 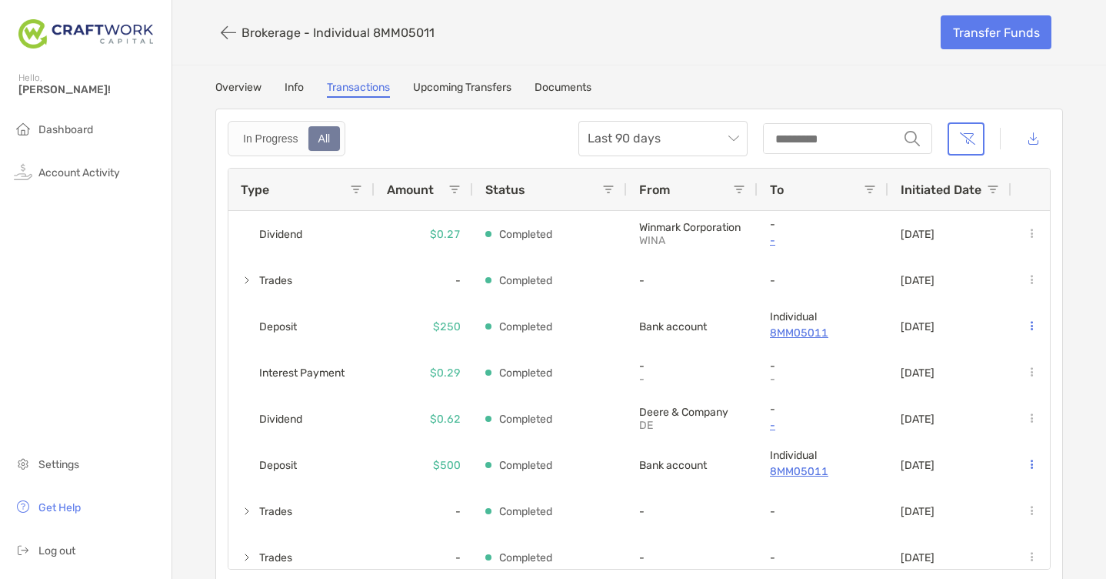 I want to click on img: input icon, so click(x=912, y=138).